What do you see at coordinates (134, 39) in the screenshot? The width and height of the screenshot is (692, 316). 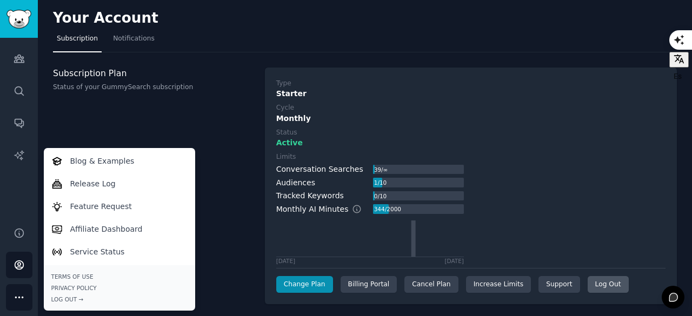 I see `span: Notifications` at bounding box center [134, 39].